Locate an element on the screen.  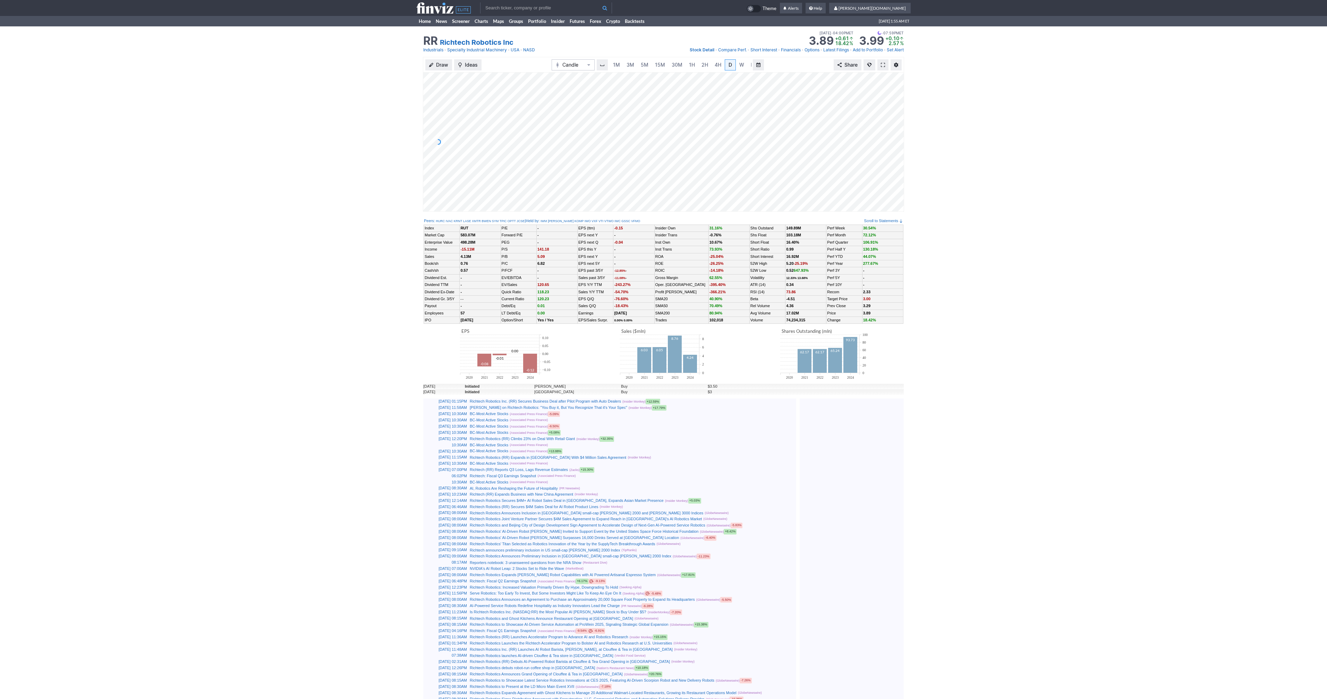
a: Groups is located at coordinates (516, 21).